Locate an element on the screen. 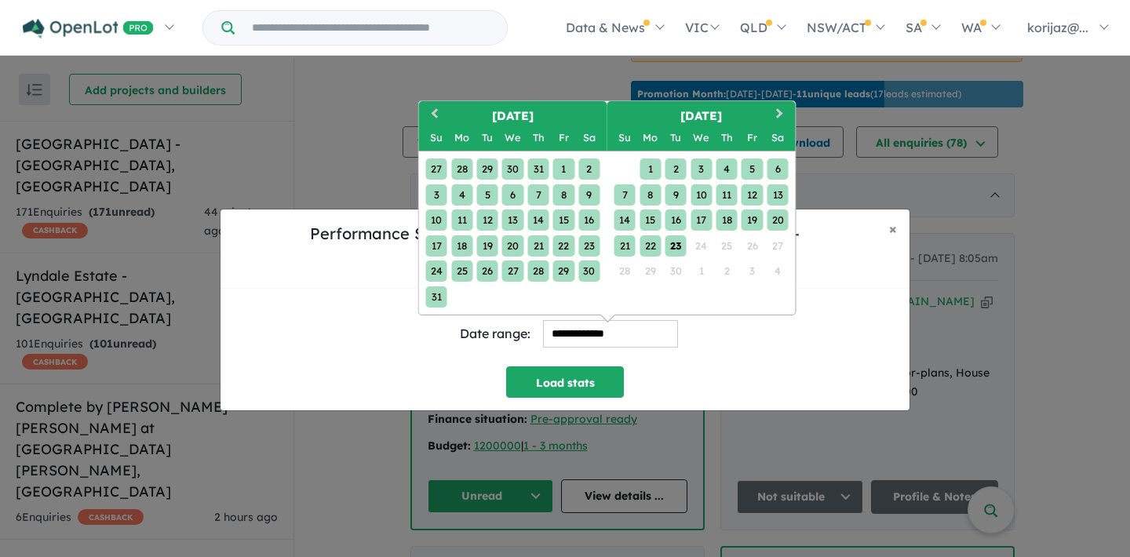 The width and height of the screenshot is (1130, 557). img: Openlot PRO Logo White is located at coordinates (88, 28).